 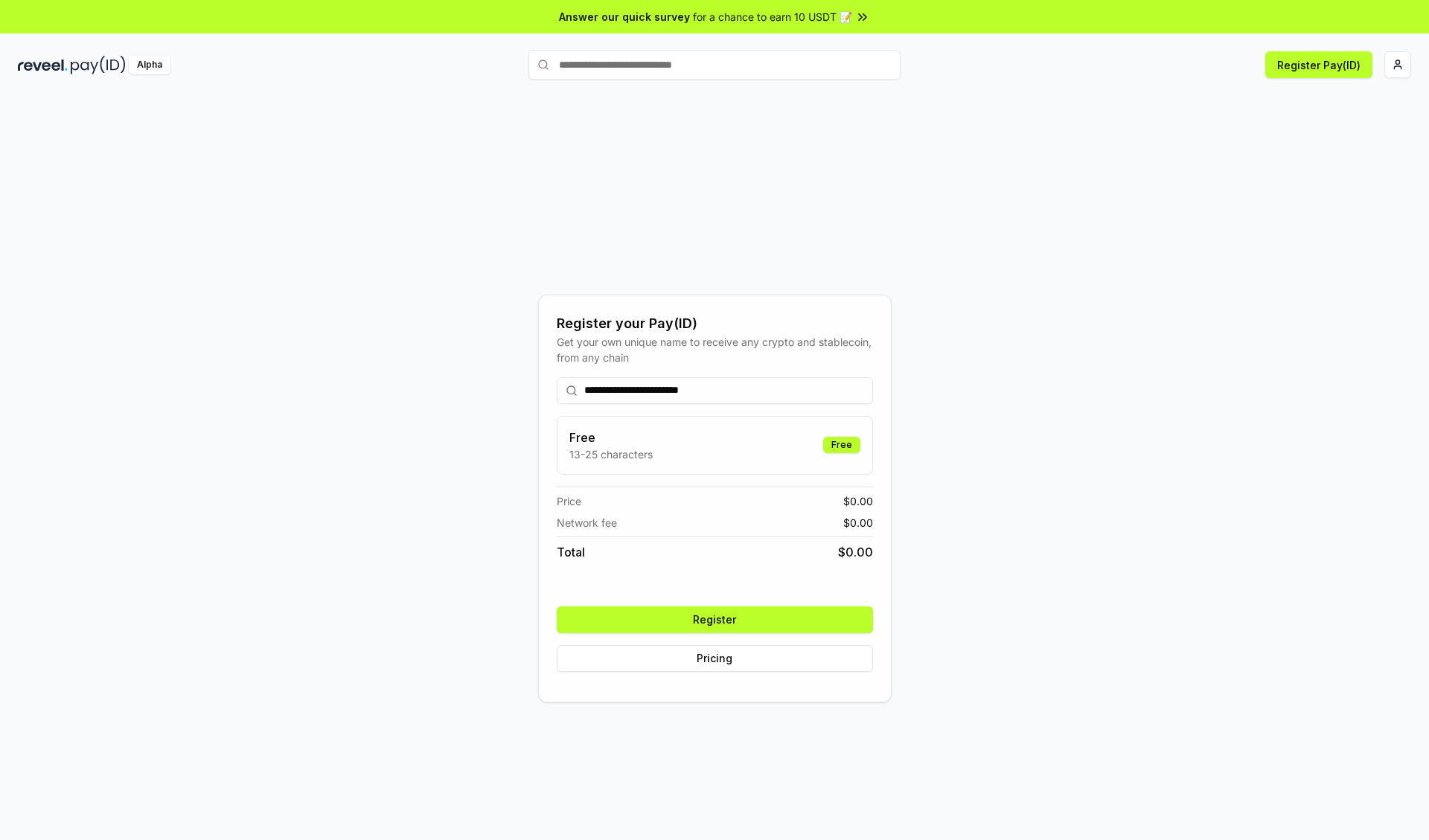 What do you see at coordinates (714, 658) in the screenshot?
I see `button: Pricing` at bounding box center [714, 658].